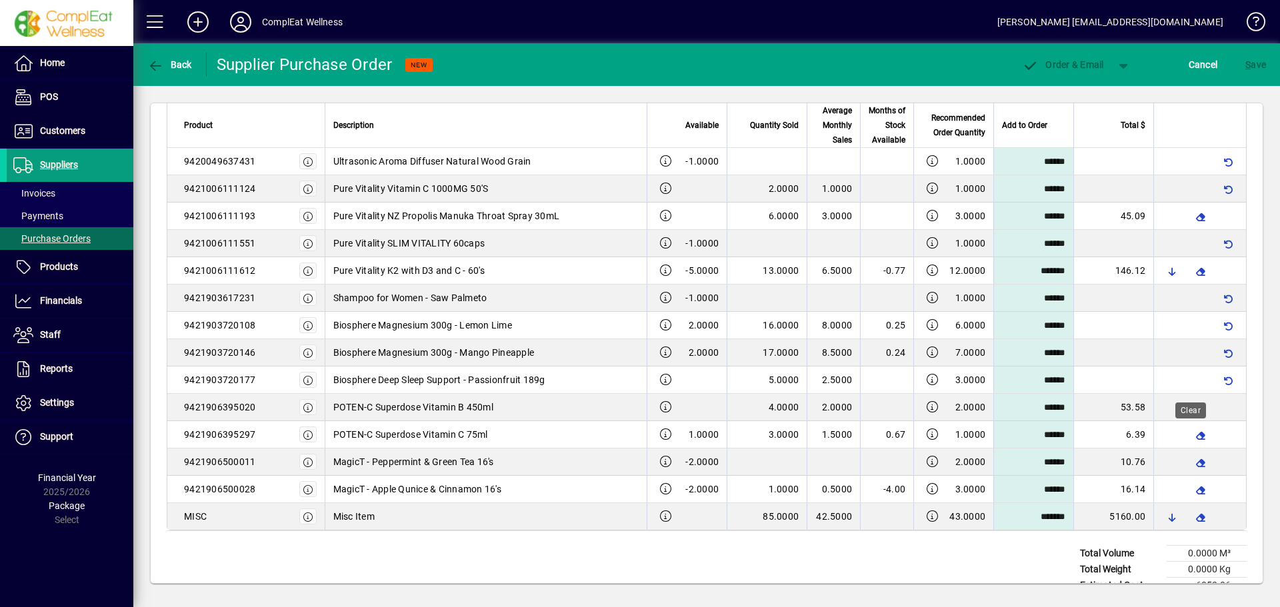 Image resolution: width=1280 pixels, height=607 pixels. Describe the element at coordinates (486, 243) in the screenshot. I see `td: Pure Vitality SLIM VITALITY 60caps` at that location.